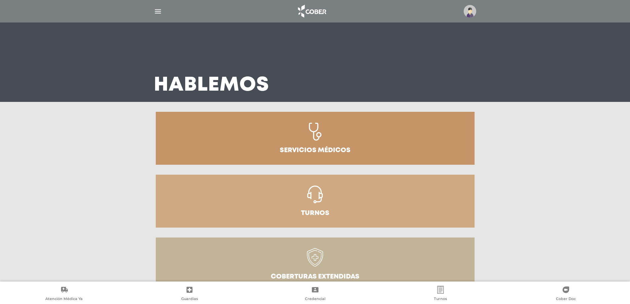  What do you see at coordinates (315, 213) in the screenshot?
I see `h3: Turnos` at bounding box center [315, 213].